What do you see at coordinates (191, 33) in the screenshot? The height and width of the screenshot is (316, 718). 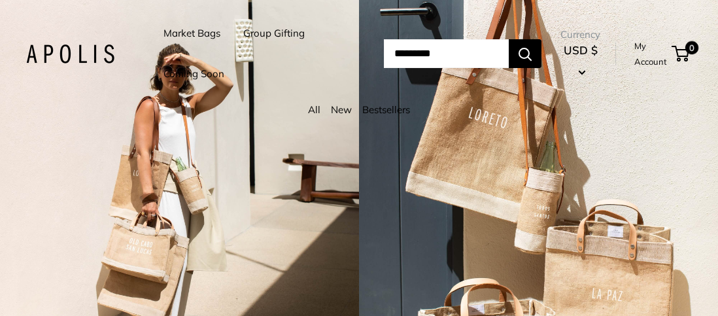 I see `a: Market Bags` at bounding box center [191, 33].